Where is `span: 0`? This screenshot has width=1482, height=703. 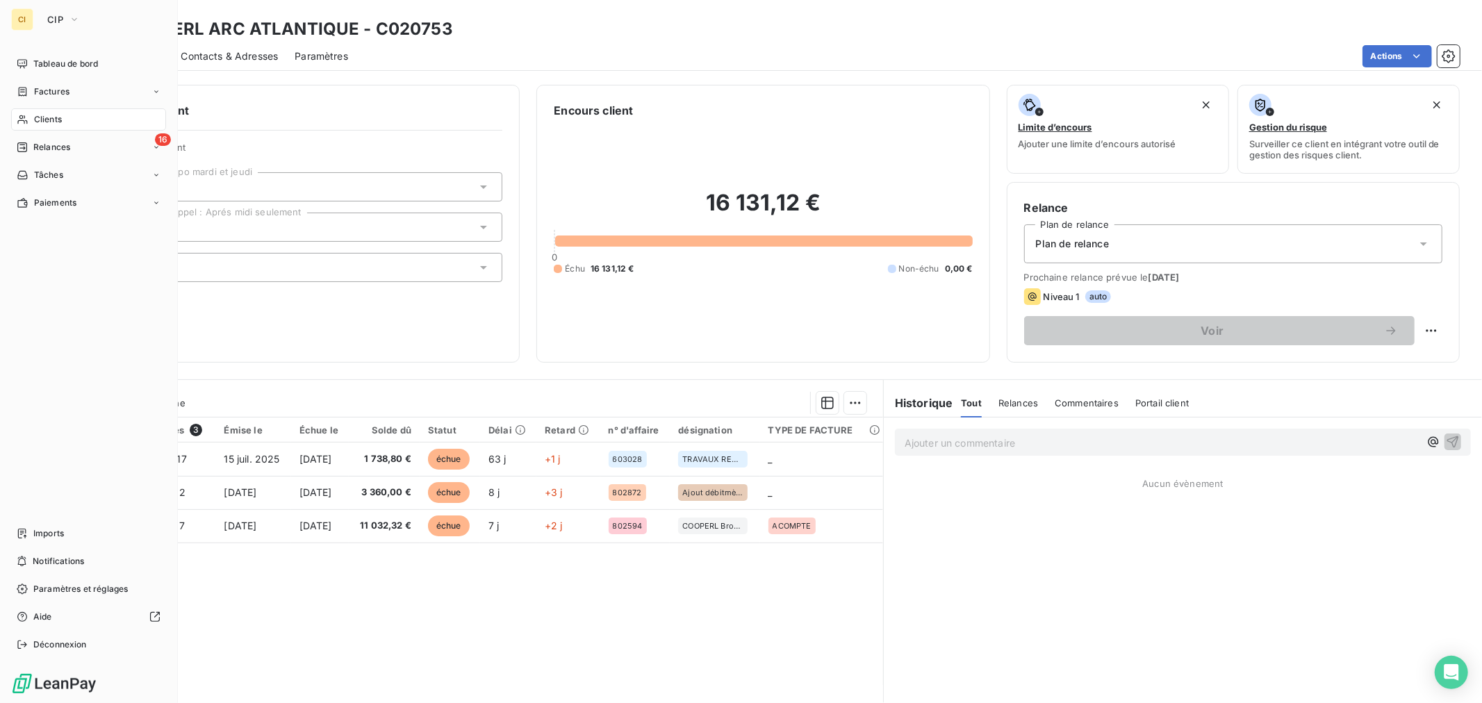
span: 0 is located at coordinates (555, 257).